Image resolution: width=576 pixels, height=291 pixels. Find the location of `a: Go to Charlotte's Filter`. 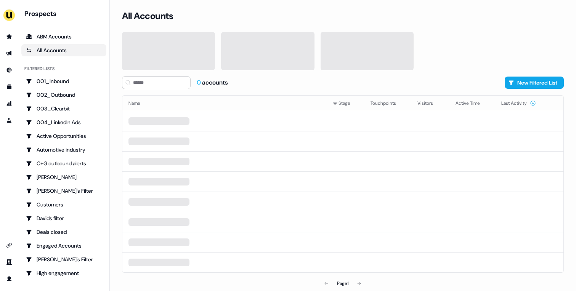

a: Go to Charlotte's Filter is located at coordinates (64, 191).